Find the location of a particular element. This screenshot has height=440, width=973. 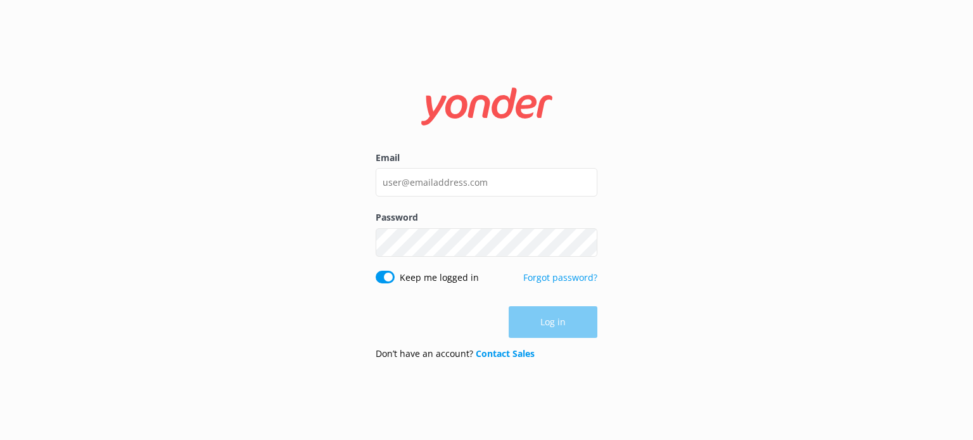

input: user@emailaddress.com is located at coordinates (486, 182).